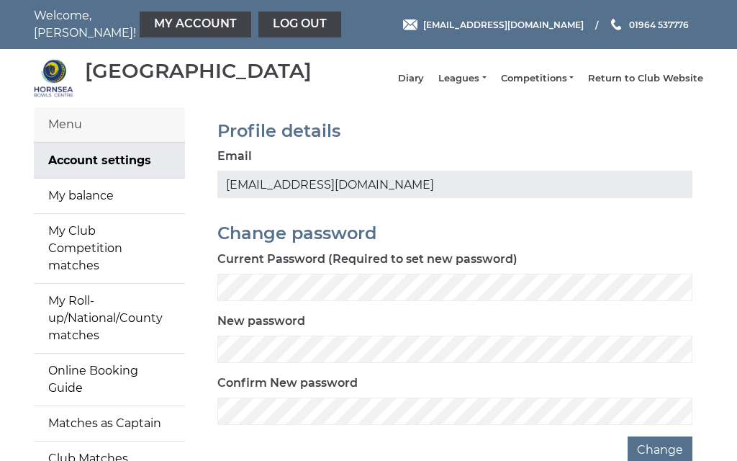 The width and height of the screenshot is (737, 461). What do you see at coordinates (646, 78) in the screenshot?
I see `a: Return to Club Website` at bounding box center [646, 78].